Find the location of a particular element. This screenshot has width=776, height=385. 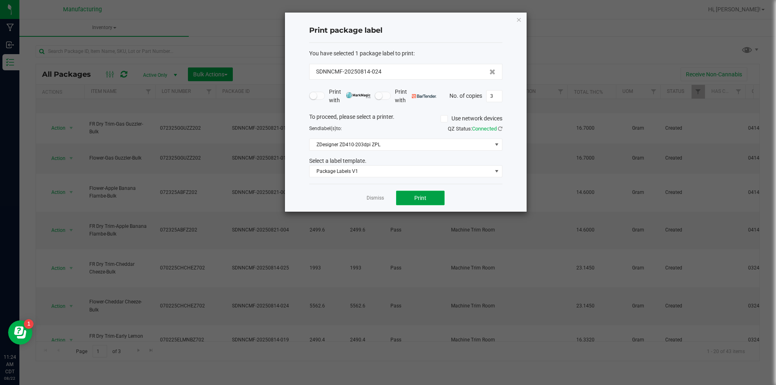

span: Package Labels V1 is located at coordinates (400, 171).